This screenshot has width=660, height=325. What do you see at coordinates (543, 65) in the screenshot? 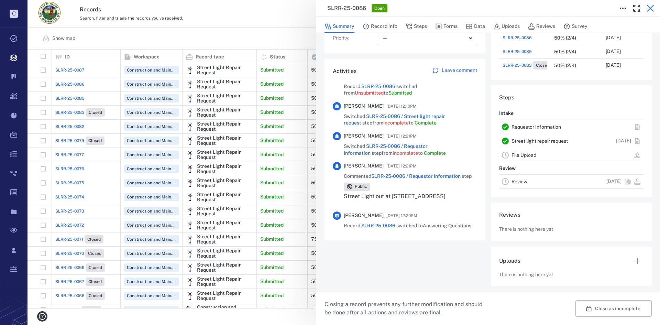
I see `span: Closed` at bounding box center [543, 65].